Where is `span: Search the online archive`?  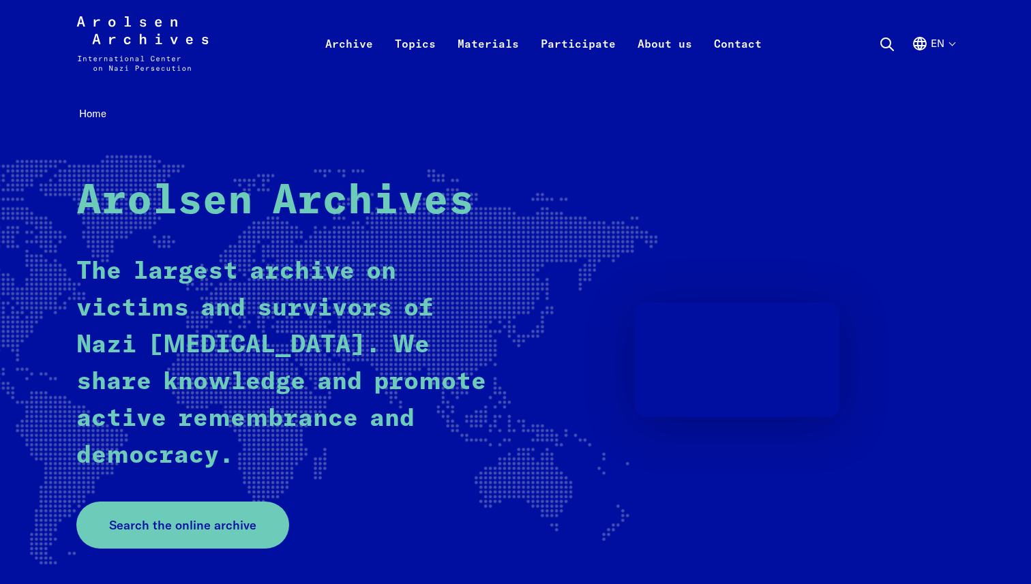 span: Search the online archive is located at coordinates (183, 525).